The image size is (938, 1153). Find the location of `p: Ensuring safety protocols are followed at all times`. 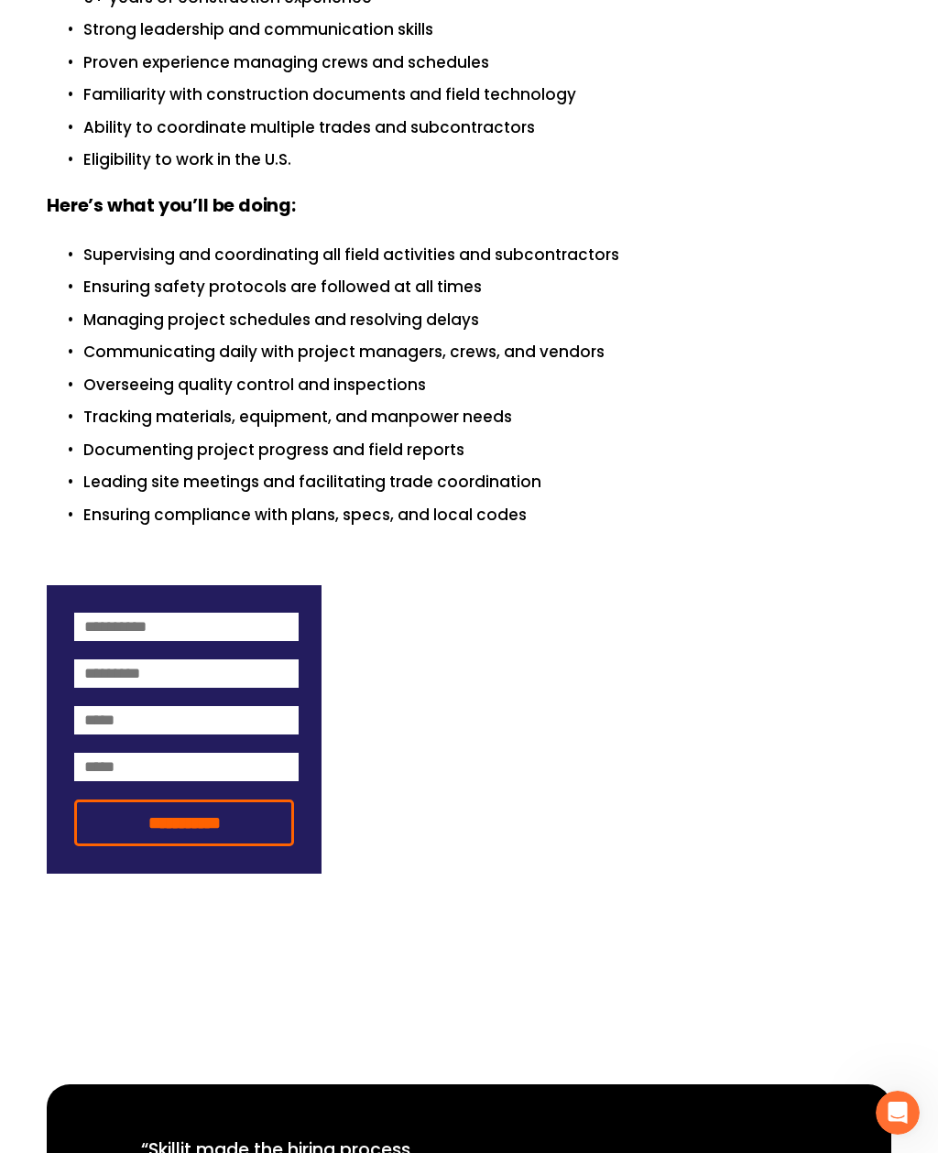

p: Ensuring safety protocols are followed at all times is located at coordinates (487, 287).